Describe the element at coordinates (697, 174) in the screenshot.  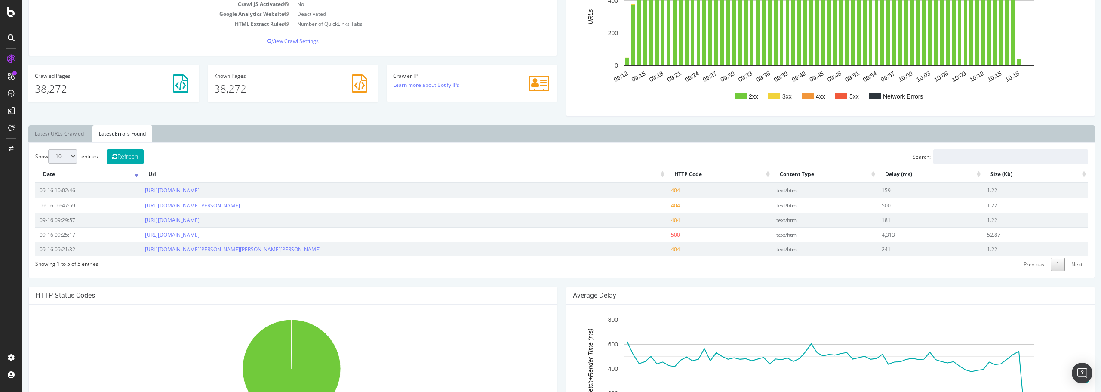
I see `th: HTTP Code: activate to sort column ascending` at that location.